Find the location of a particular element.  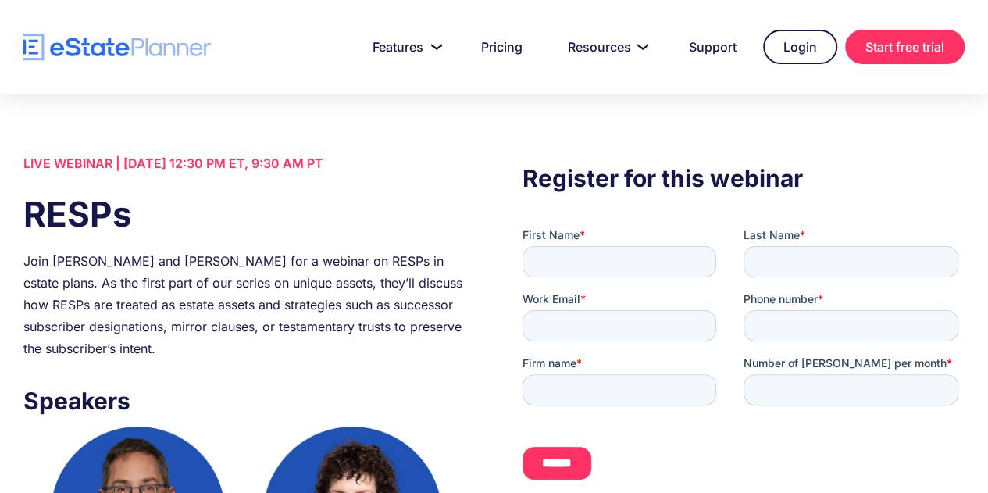

a: home is located at coordinates (117, 47).